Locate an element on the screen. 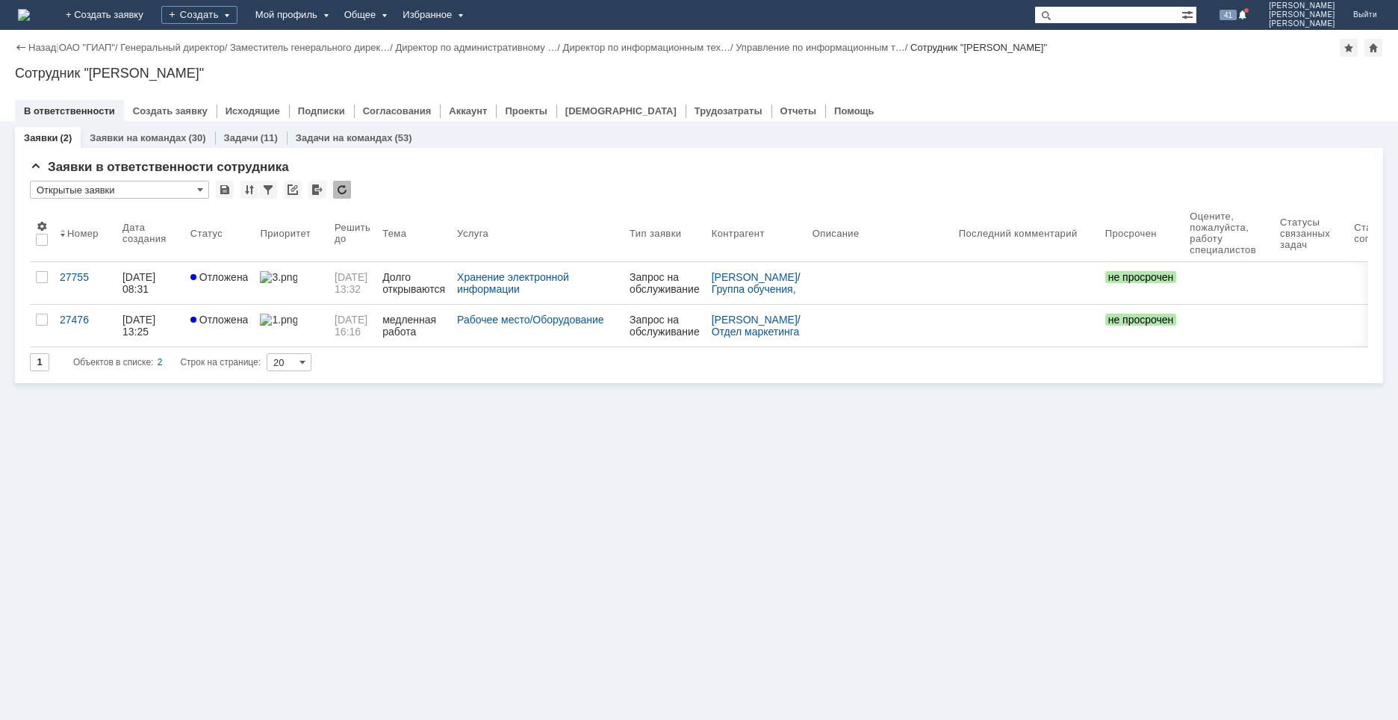  a: Создать заявку is located at coordinates (170, 111).